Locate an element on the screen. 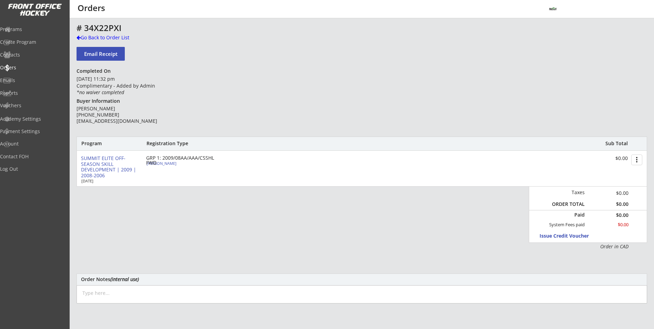 The width and height of the screenshot is (654, 329). div: Go Back to Order List is located at coordinates (112, 38).